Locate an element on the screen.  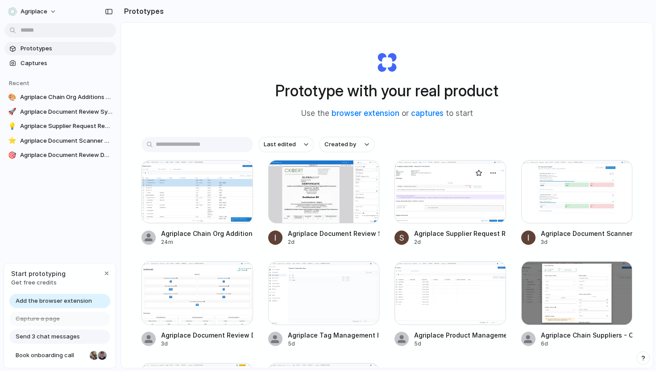
span: Agriplace Document Review Dashboard is located at coordinates (66, 155).